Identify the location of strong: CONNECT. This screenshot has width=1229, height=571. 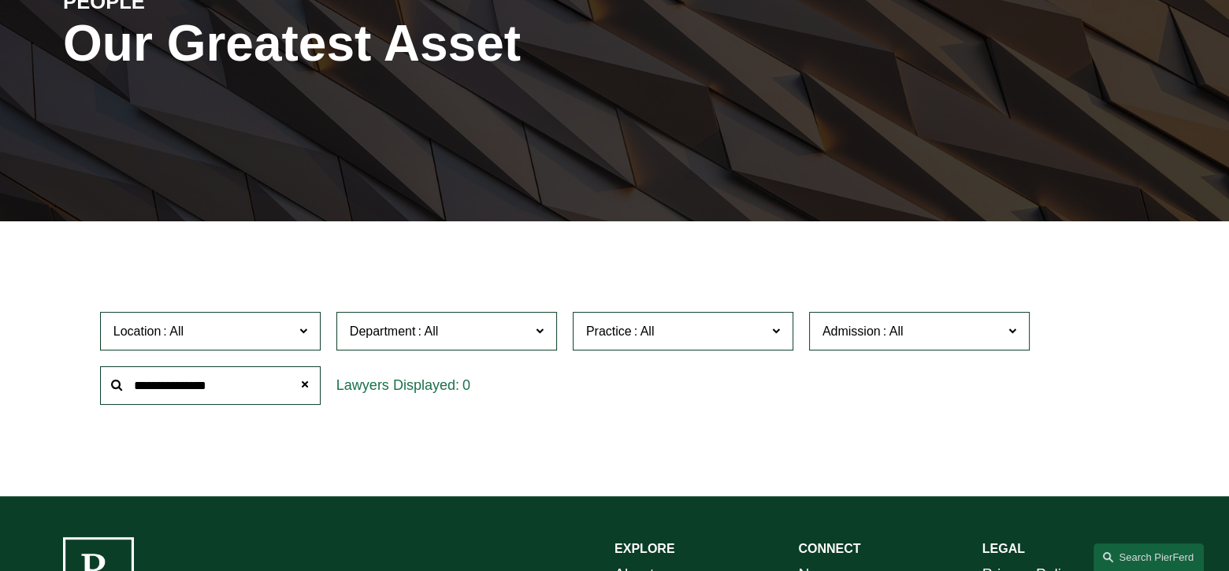
(829, 548).